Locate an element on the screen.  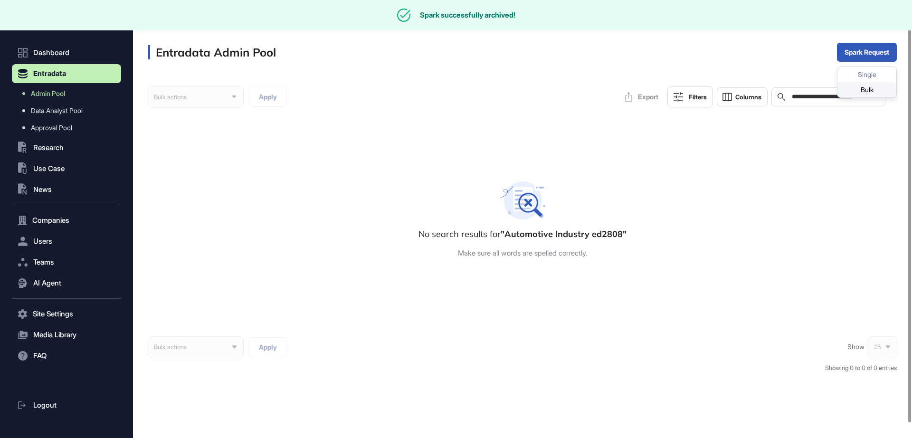
span: Teams is located at coordinates (44, 262).